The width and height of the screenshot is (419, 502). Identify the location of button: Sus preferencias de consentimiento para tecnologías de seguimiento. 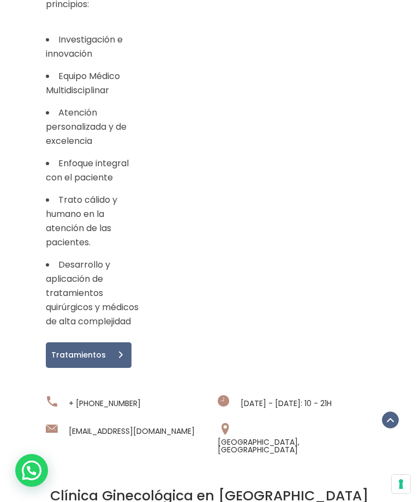
(401, 484).